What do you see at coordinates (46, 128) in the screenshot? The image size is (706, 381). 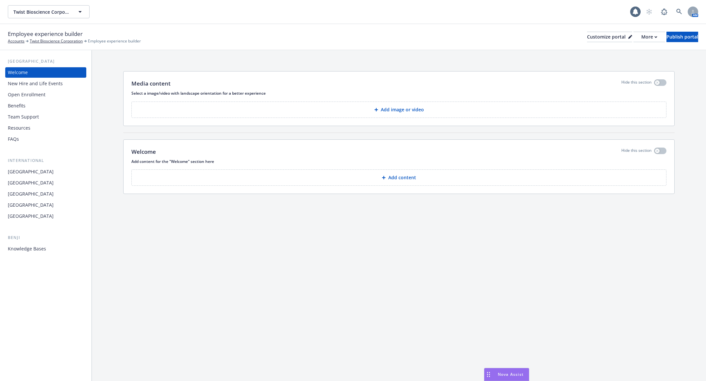 I see `a: Resources` at bounding box center [46, 128].